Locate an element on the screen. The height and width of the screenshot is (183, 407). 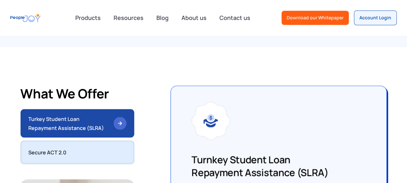
h3: Turnkey Student Loan Repayment Assistance (SLRA) is located at coordinates (269, 166).